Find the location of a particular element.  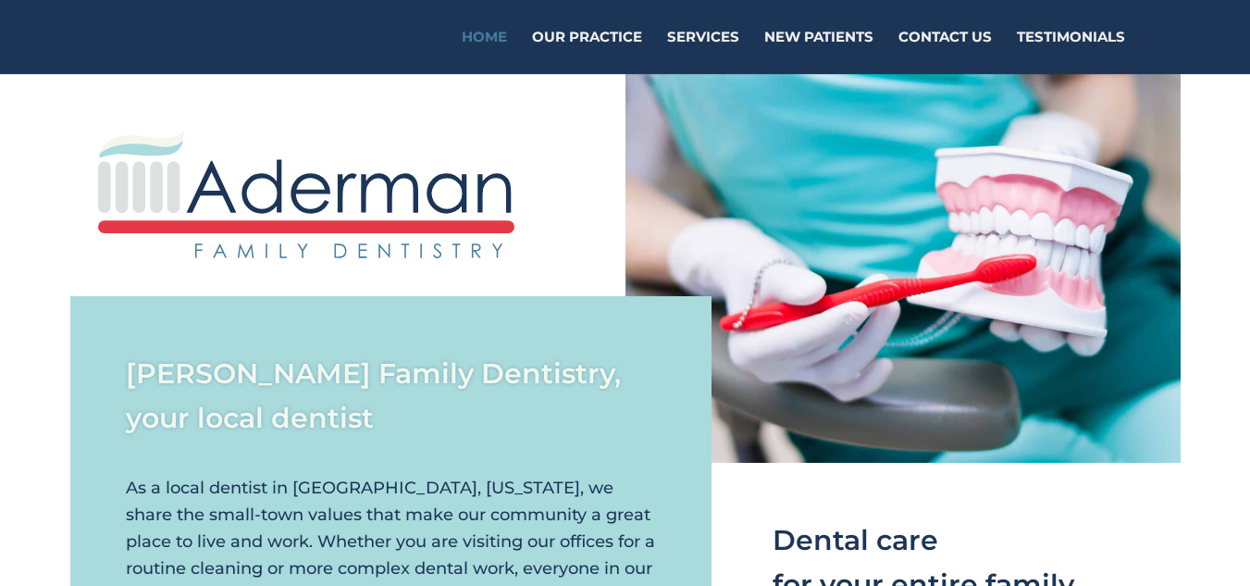

a: Contact Us is located at coordinates (945, 52).